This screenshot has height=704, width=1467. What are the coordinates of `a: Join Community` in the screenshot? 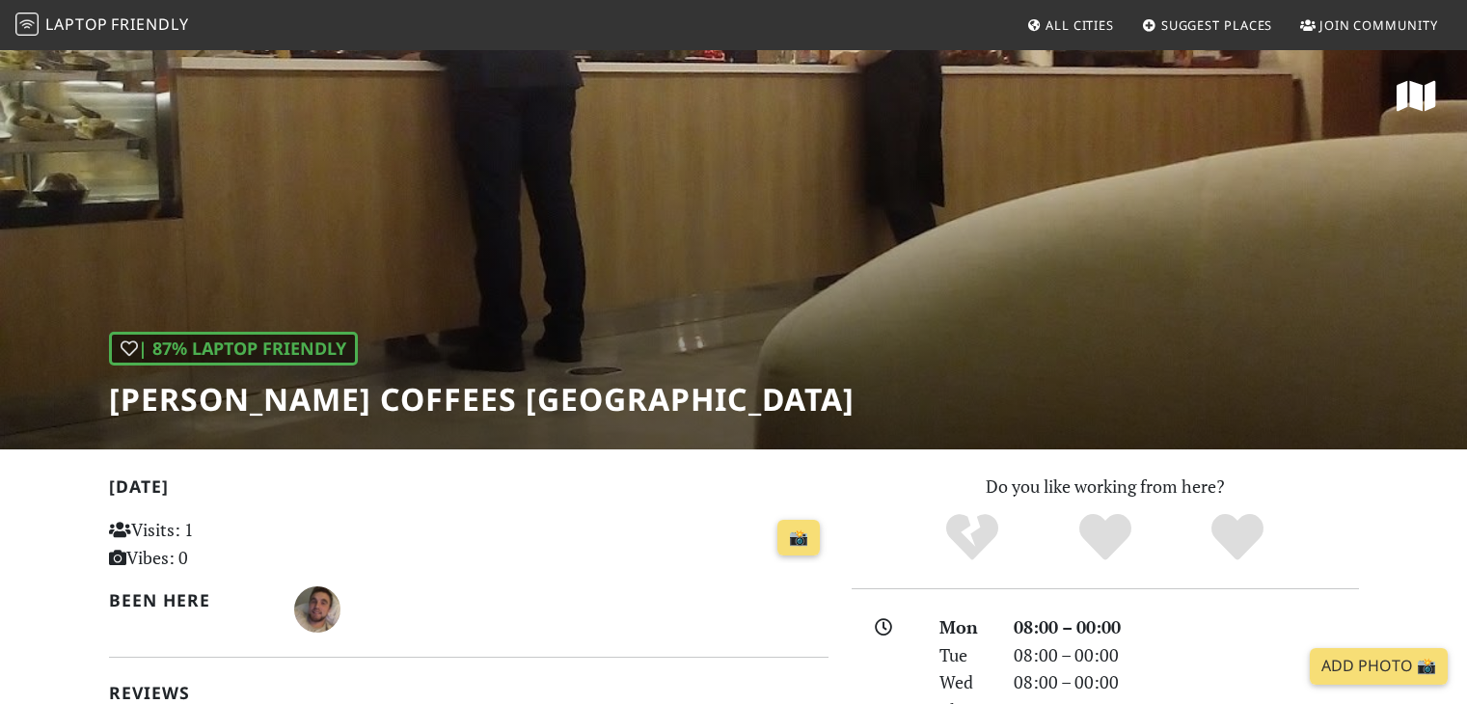 It's located at (1368, 25).